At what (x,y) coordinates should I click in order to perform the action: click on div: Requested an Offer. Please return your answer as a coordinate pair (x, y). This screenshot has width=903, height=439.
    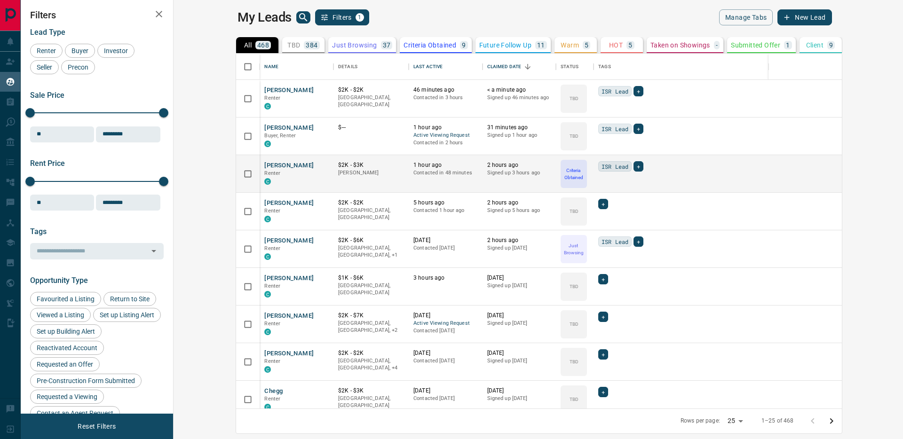
    Looking at the image, I should click on (65, 364).